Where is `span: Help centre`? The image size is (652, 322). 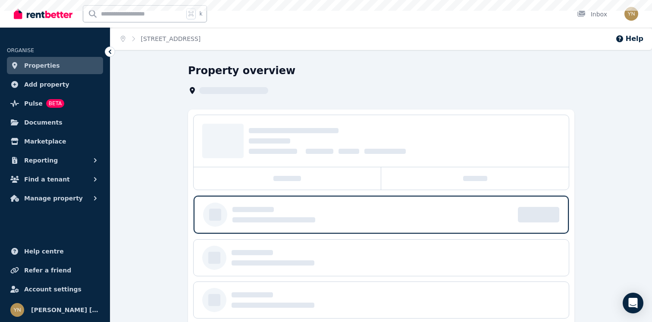
span: Help centre is located at coordinates (44, 251).